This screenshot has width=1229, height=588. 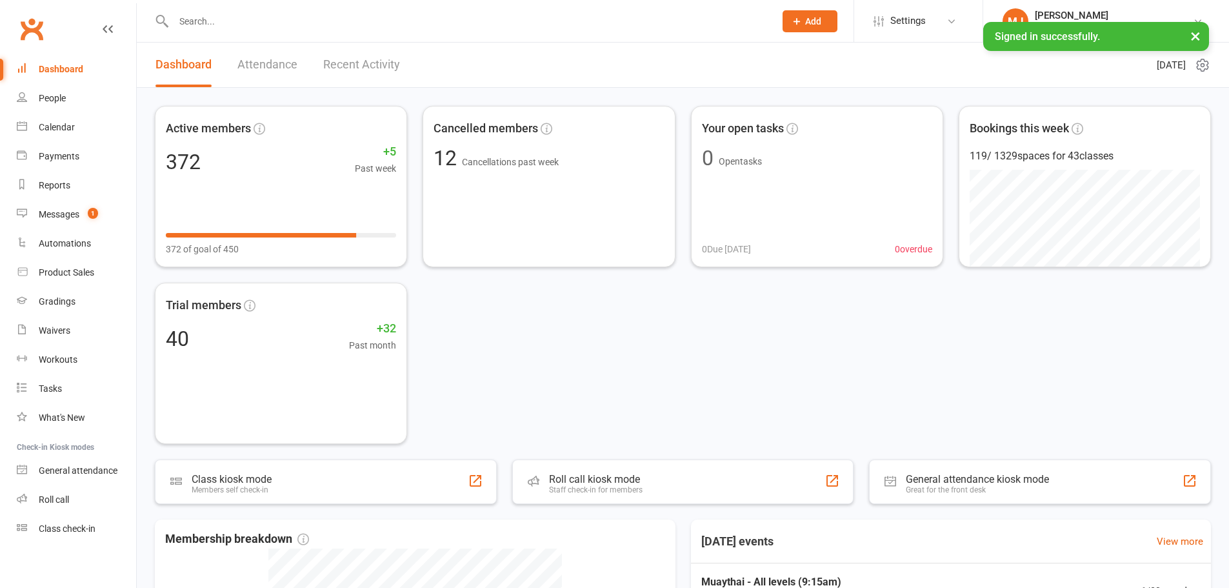 What do you see at coordinates (1084, 156) in the screenshot?
I see `div: 119 / 1329 spaces for 43 classes` at bounding box center [1084, 156].